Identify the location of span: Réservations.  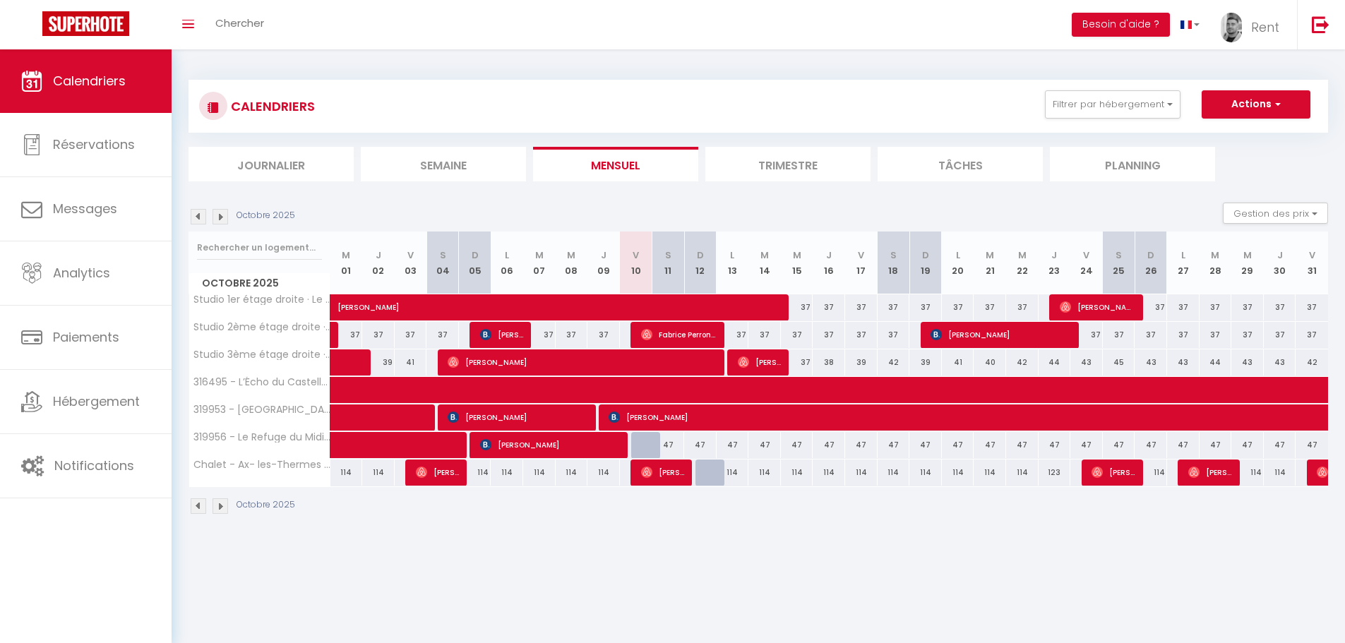
(94, 144).